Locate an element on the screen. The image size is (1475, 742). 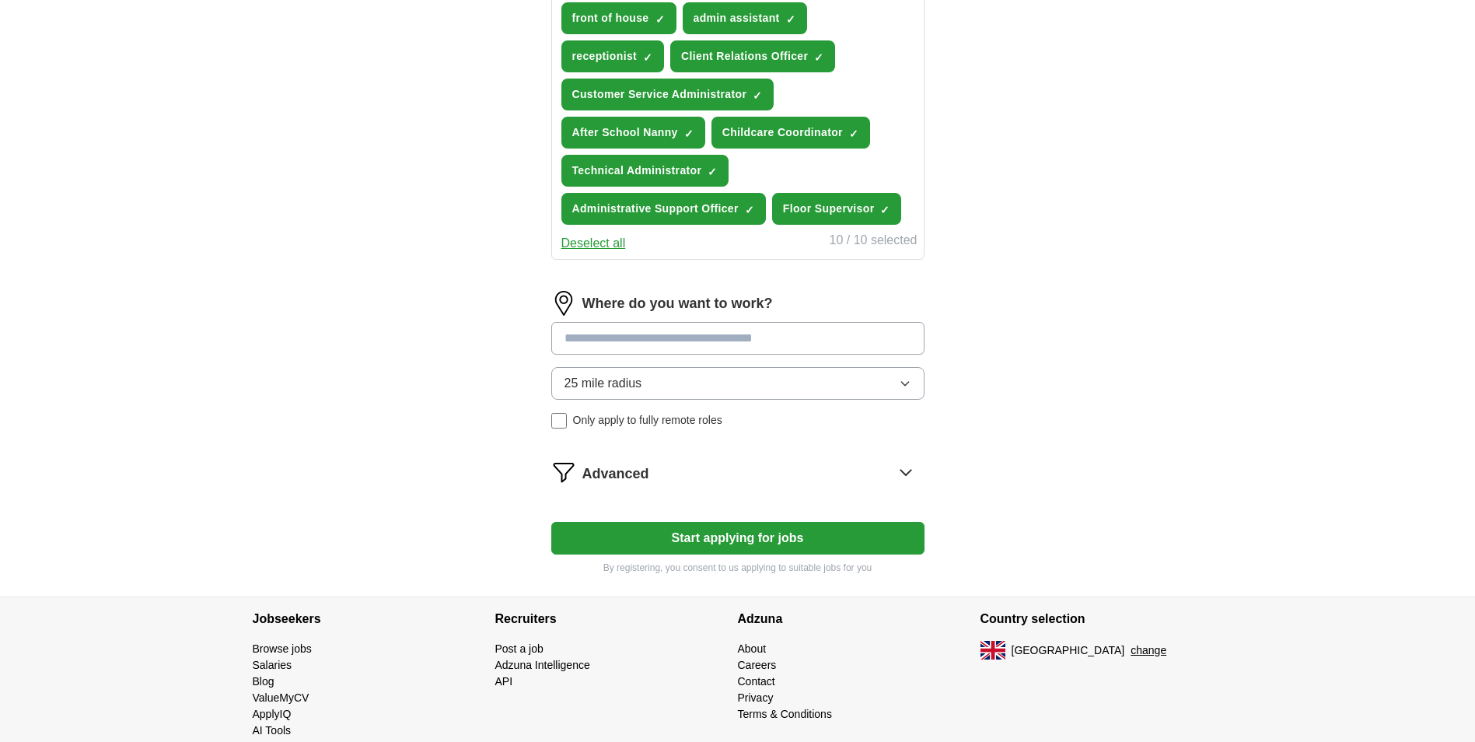
span: After School Nanny is located at coordinates (625, 132).